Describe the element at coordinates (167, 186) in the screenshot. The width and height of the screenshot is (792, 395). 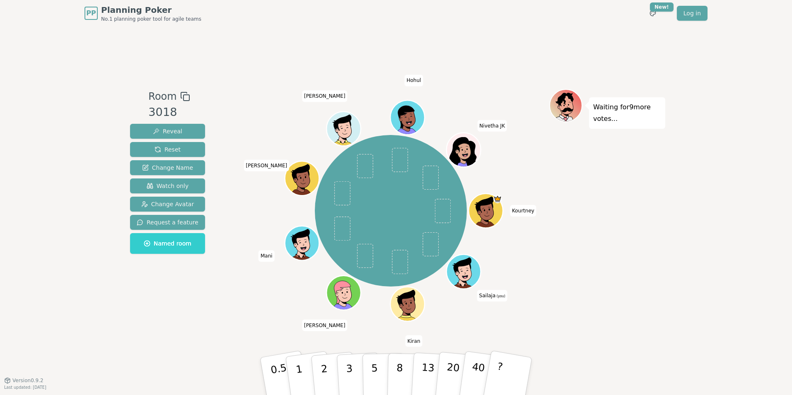
I see `button: Watch only` at that location.